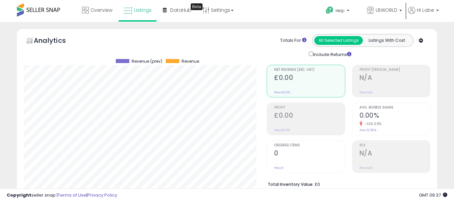 The image size is (454, 202). I want to click on a: Terms of Use, so click(72, 195).